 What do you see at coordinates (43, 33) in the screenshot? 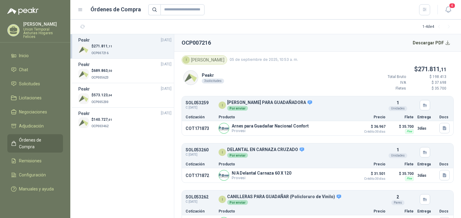
I see `p: Union Temporal Asturias Hogares Felices` at bounding box center [43, 33].